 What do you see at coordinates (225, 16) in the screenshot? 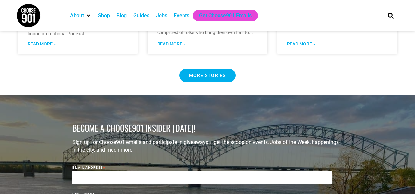
I see `div: Get Choose901 Emails` at bounding box center [225, 16].